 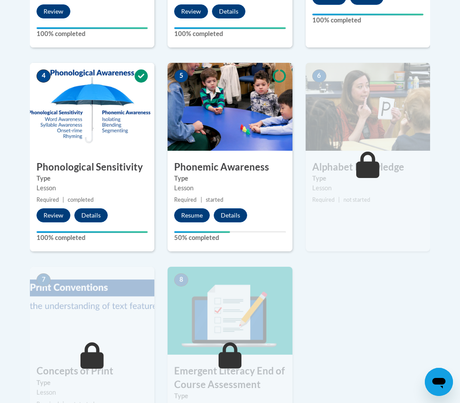 What do you see at coordinates (44, 280) in the screenshot?
I see `span: 7` at bounding box center [44, 280].